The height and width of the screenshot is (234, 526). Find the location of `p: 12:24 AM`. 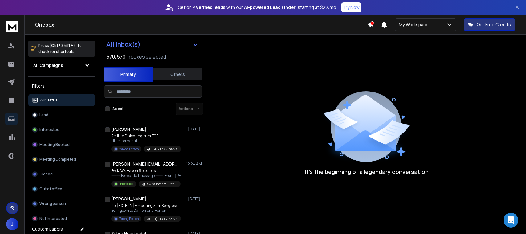

p: 12:24 AM is located at coordinates (194, 164).